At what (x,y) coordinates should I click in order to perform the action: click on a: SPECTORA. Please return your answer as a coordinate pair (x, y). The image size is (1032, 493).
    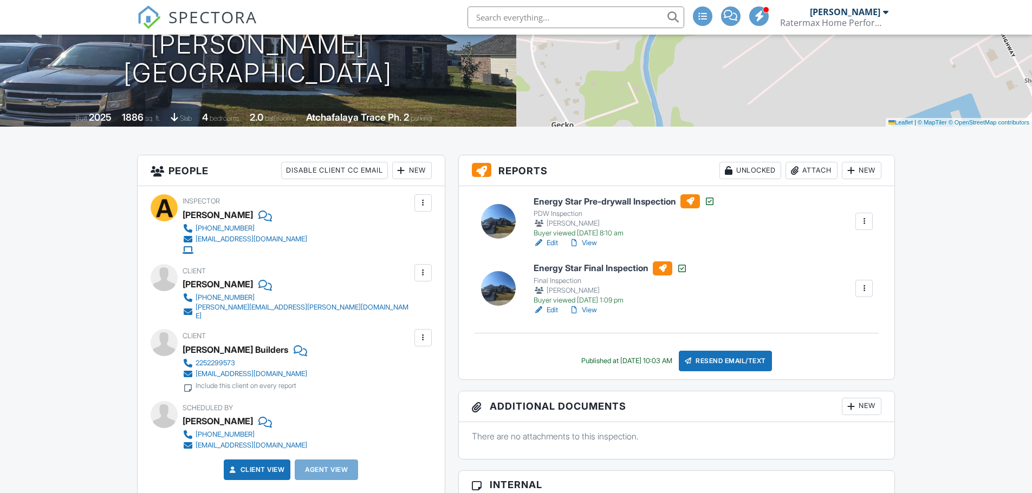
    Looking at the image, I should click on (197, 26).